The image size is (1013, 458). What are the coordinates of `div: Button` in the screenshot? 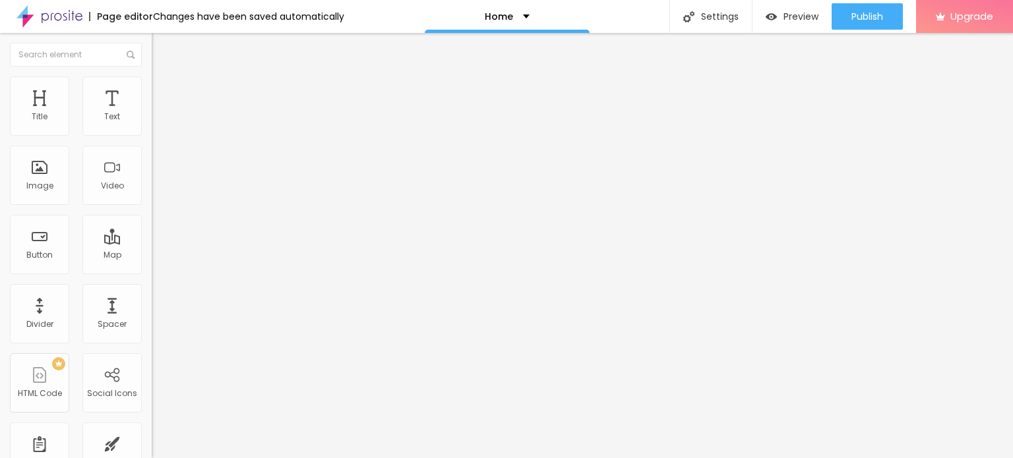 It's located at (40, 255).